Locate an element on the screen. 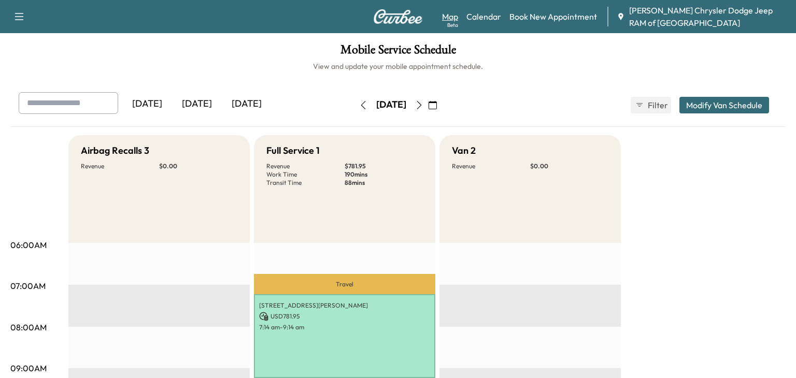 The height and width of the screenshot is (378, 796). p: Travel is located at coordinates (345, 284).